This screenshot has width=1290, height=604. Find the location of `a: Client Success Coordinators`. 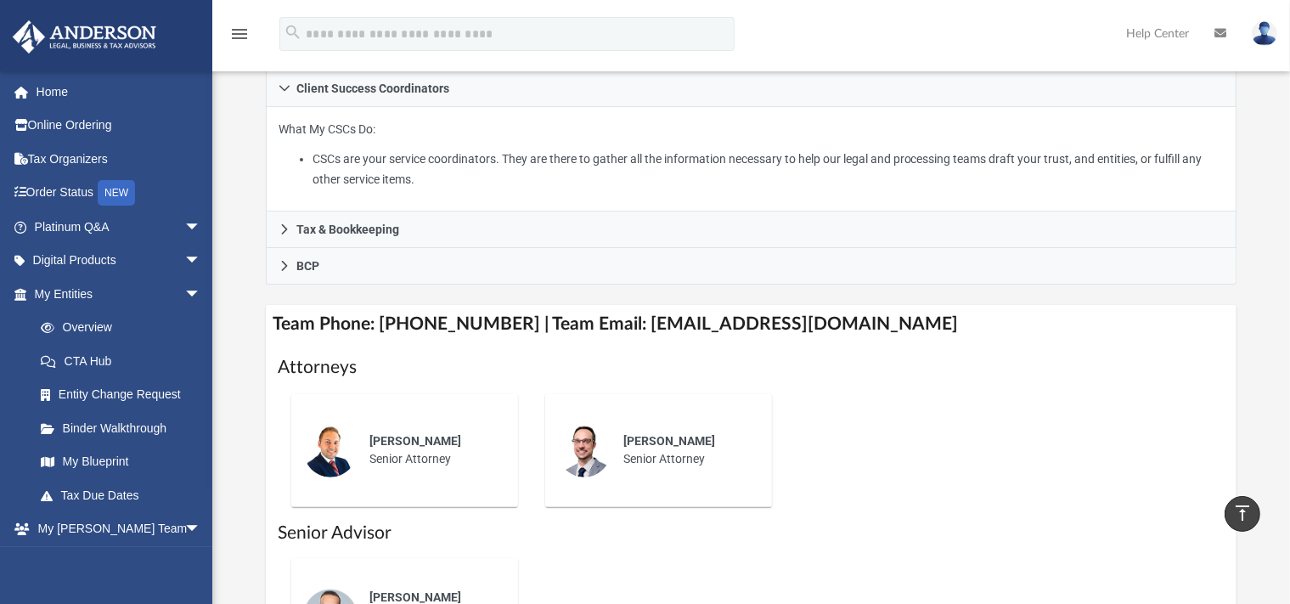

a: Client Success Coordinators is located at coordinates (751, 88).